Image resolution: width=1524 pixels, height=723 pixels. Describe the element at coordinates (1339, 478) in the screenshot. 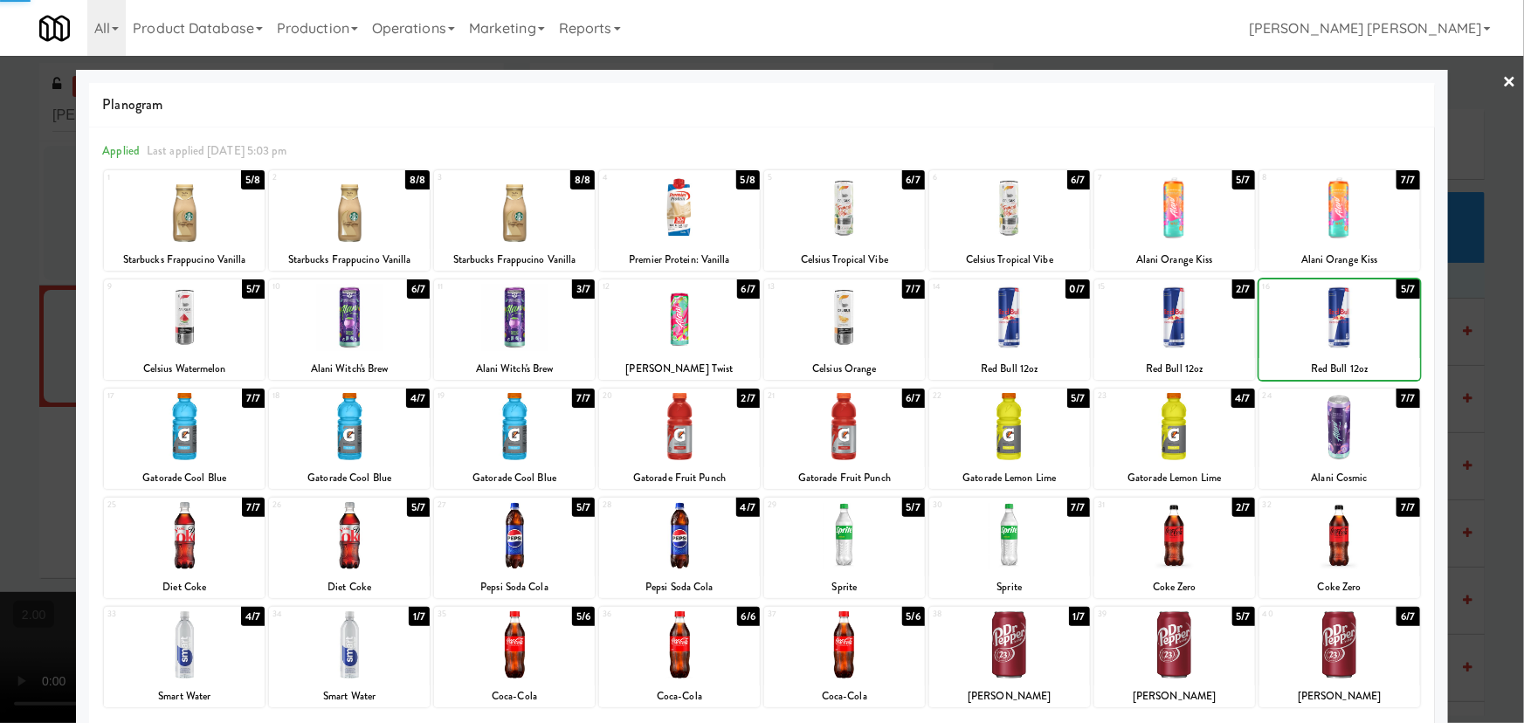

I see `div: Alani Cosmic` at that location.